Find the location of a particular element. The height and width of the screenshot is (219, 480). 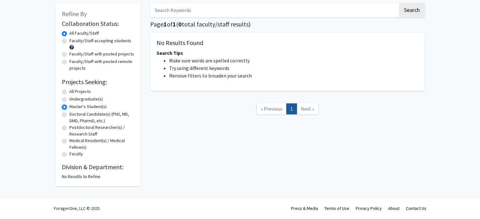

a: Terms of Use is located at coordinates (337, 208).